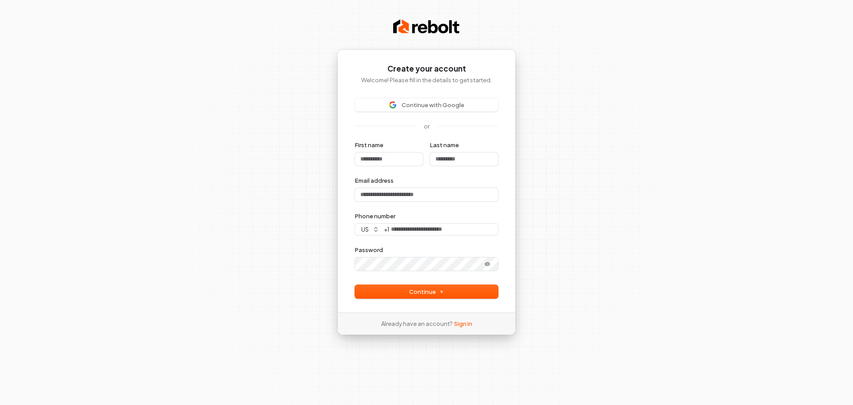 This screenshot has height=405, width=853. Describe the element at coordinates (369, 229) in the screenshot. I see `button: us` at that location.